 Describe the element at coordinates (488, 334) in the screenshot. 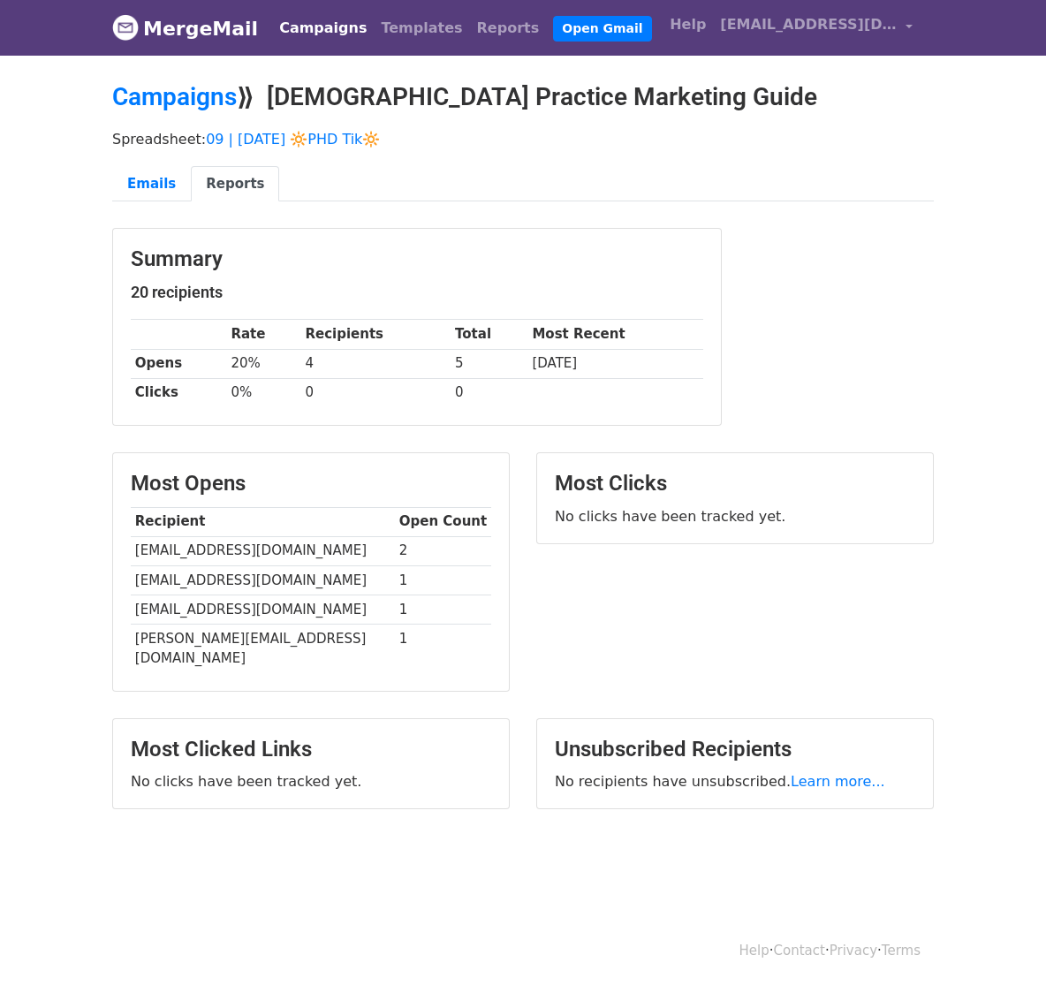

I see `th: Total` at that location.